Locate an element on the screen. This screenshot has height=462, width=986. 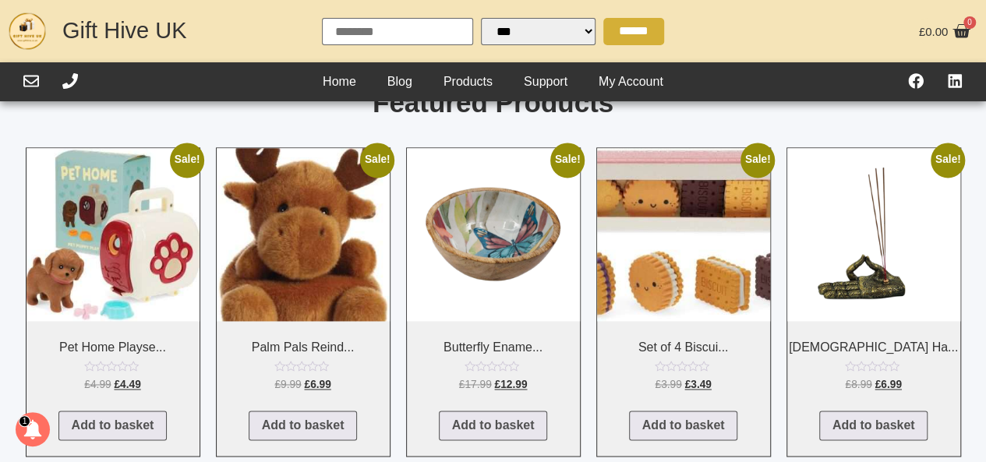
a: Sale! Set of 4 Biscui...Rated 0 out of 5 is located at coordinates (683, 273).